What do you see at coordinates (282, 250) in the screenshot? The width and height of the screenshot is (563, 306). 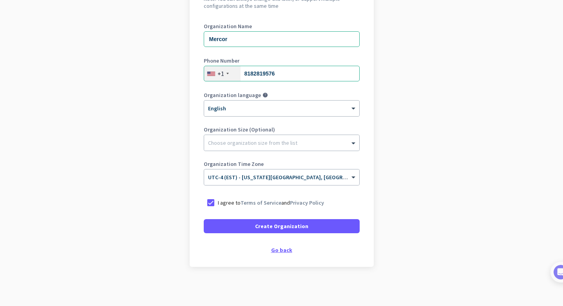 I see `div: Go back` at bounding box center [282, 250].